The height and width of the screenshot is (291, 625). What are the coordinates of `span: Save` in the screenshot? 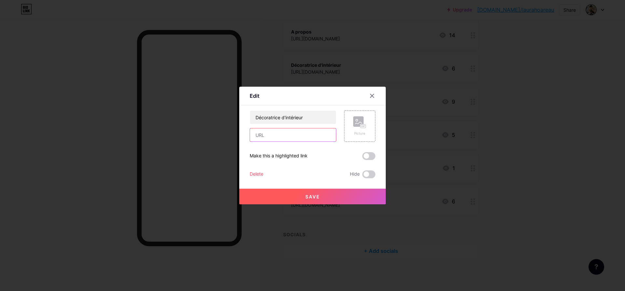 It's located at (312, 196).